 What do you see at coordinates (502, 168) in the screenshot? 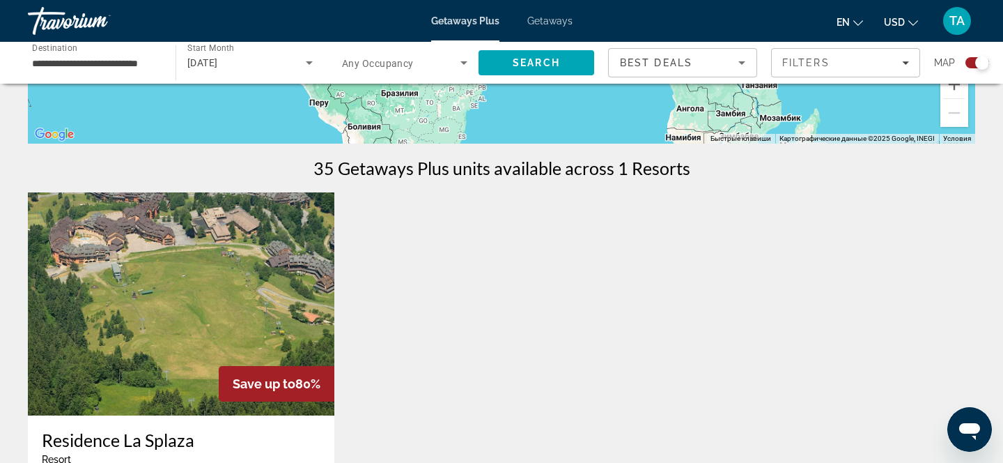
I see `h1: 35 Getaways Plus units available across 1 Resorts` at bounding box center [502, 168].